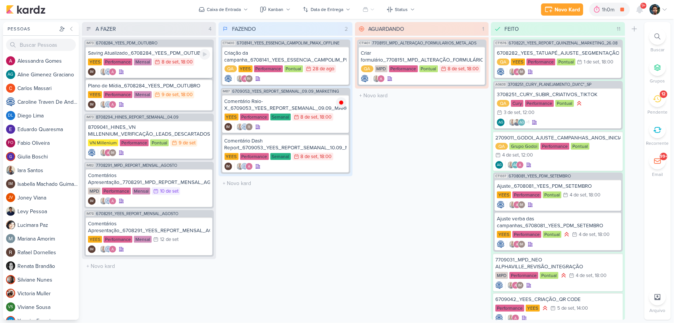 This screenshot has width=674, height=323. What do you see at coordinates (48, 61) in the screenshot?
I see `div: A l e s s a n d r a G o m e s` at bounding box center [48, 61].